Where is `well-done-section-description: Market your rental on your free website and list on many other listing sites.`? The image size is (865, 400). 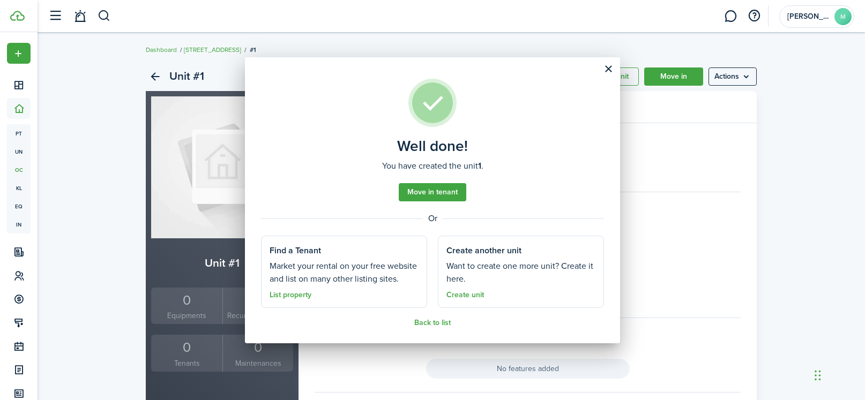 well-done-section-description: Market your rental on your free website and list on many other listing sites. is located at coordinates (344, 273).